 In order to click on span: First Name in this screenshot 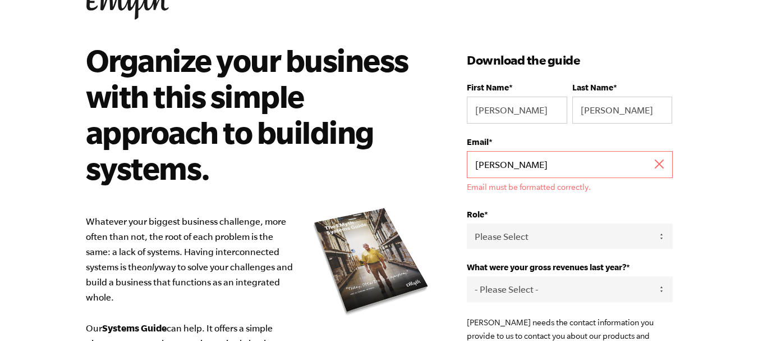, I will do `click(488, 87)`.